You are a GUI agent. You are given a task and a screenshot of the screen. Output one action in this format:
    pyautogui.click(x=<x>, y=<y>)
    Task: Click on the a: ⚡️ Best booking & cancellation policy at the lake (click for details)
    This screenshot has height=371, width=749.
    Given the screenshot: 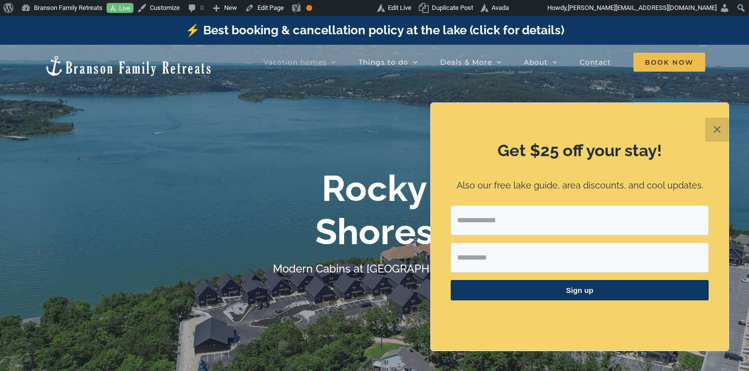 What is the action you would take?
    pyautogui.click(x=374, y=30)
    